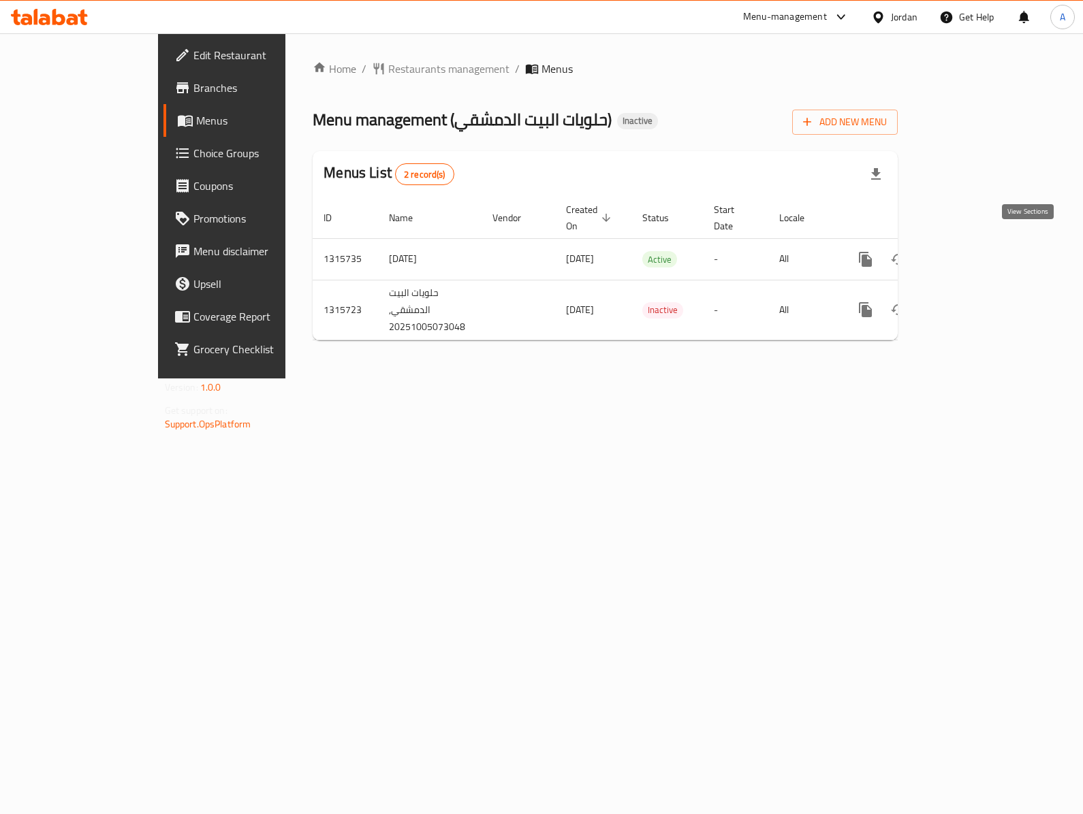  What do you see at coordinates (210, 387) in the screenshot?
I see `span: 1.0.0` at bounding box center [210, 387].